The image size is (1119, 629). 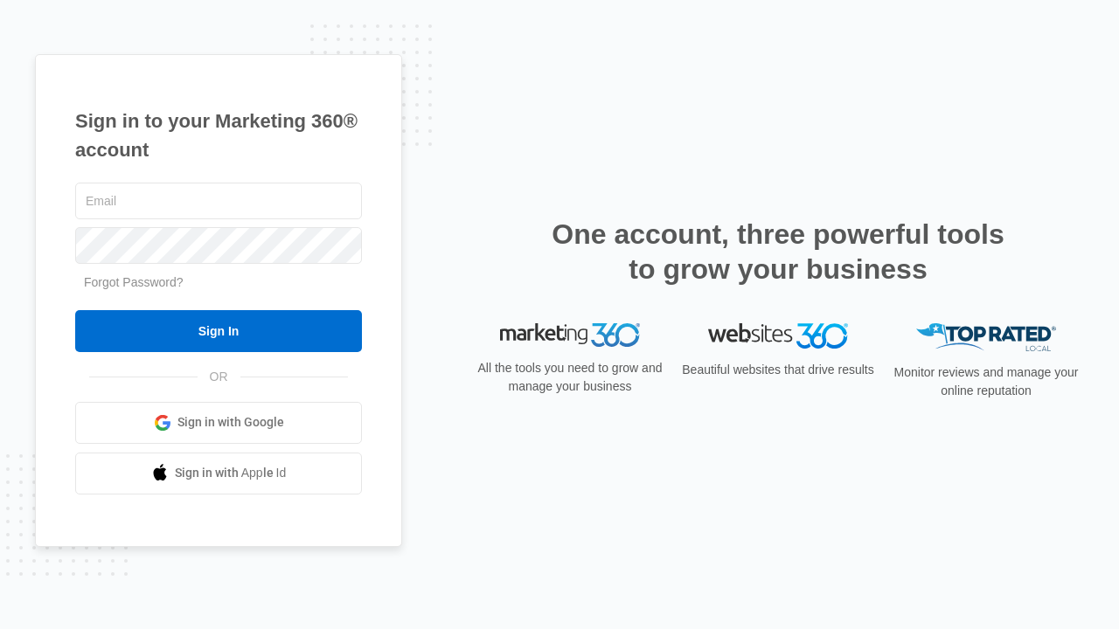 What do you see at coordinates (218, 423) in the screenshot?
I see `a: Sign in with Google` at bounding box center [218, 423].